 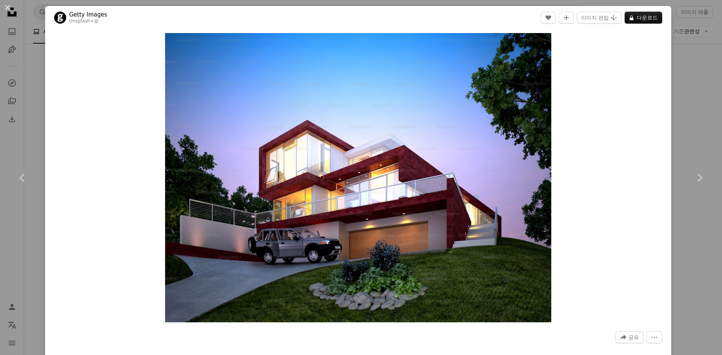 What do you see at coordinates (358, 178) in the screenshot?
I see `button: 이 이미지 확대` at bounding box center [358, 178].